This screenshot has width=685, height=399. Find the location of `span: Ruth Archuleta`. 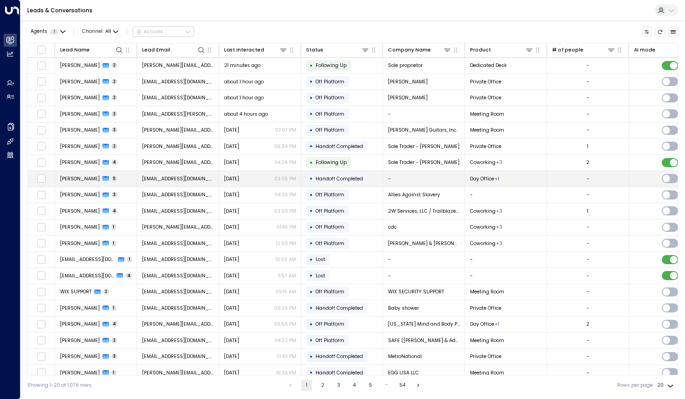

span: Ruth Archuleta is located at coordinates (80, 130).